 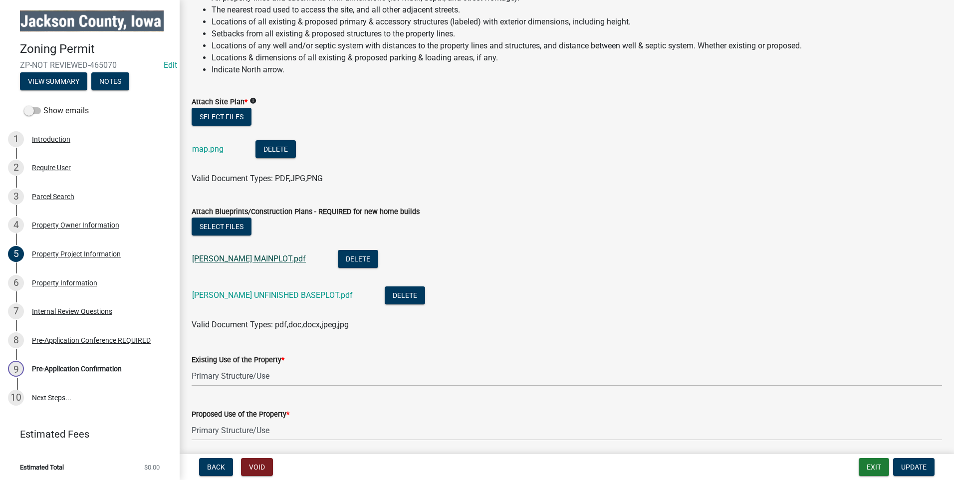 I want to click on button: Void, so click(x=257, y=467).